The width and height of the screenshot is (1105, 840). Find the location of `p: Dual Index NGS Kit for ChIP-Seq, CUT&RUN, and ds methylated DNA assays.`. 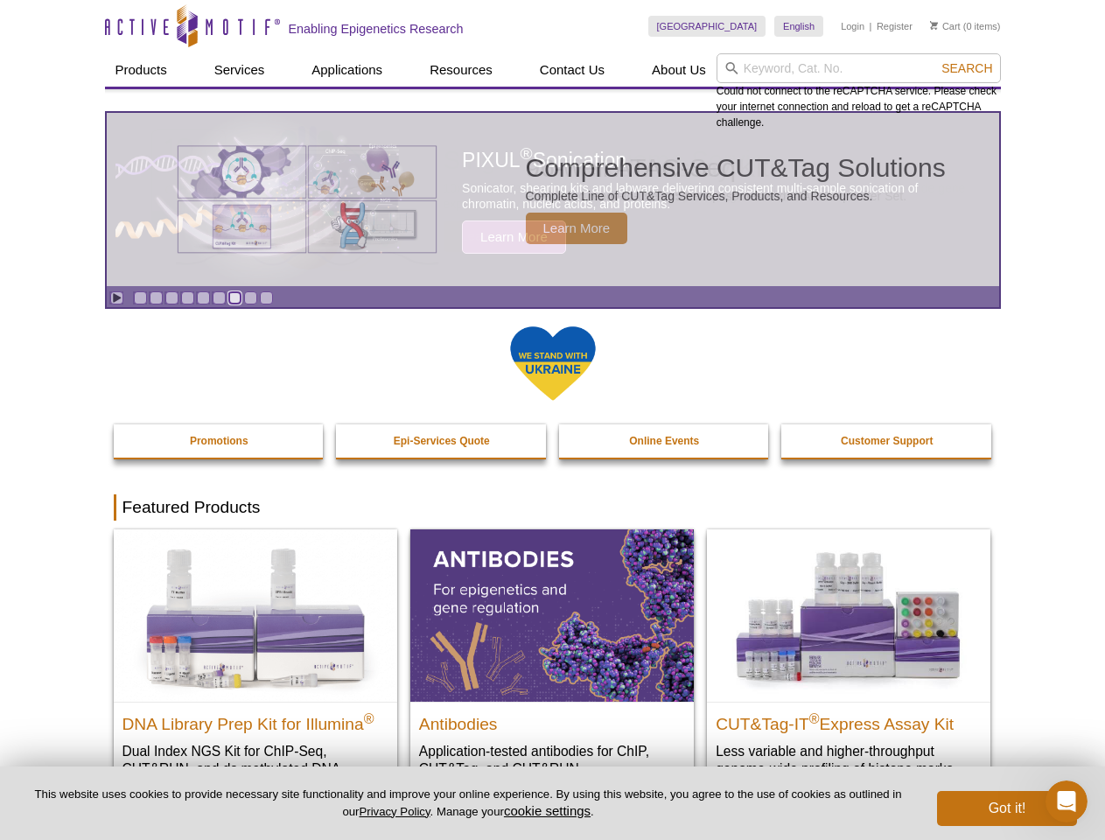

p: Dual Index NGS Kit for ChIP-Seq, CUT&RUN, and ds methylated DNA assays. is located at coordinates (256, 768).